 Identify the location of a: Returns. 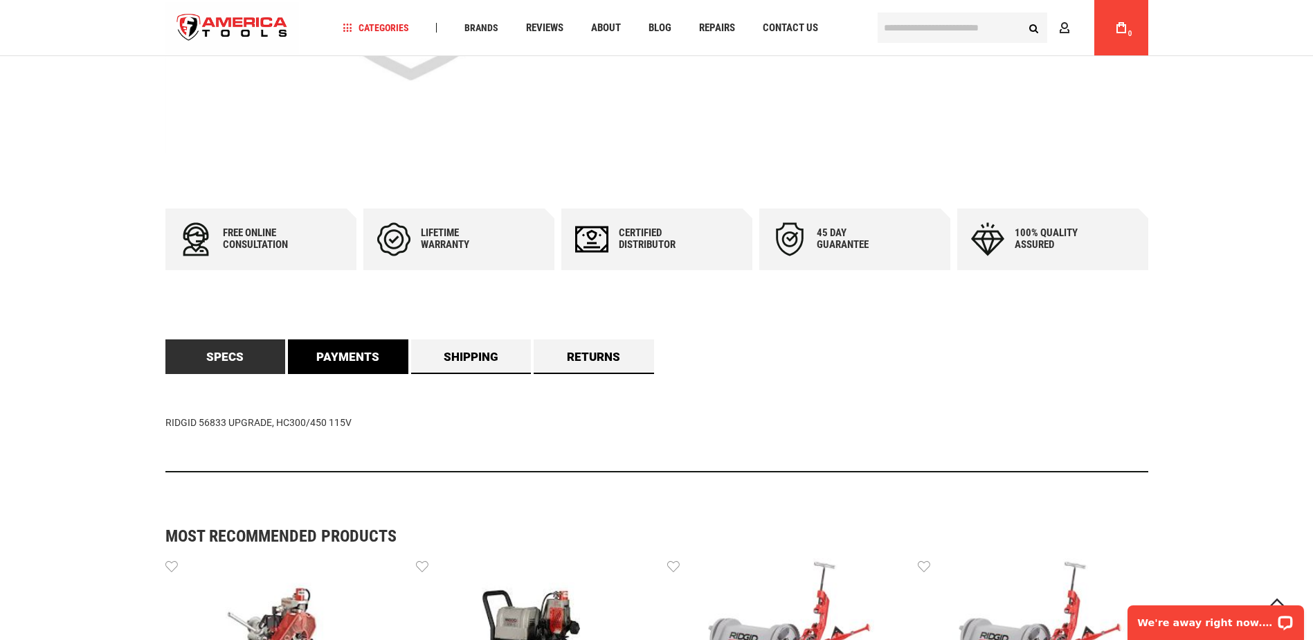
(594, 356).